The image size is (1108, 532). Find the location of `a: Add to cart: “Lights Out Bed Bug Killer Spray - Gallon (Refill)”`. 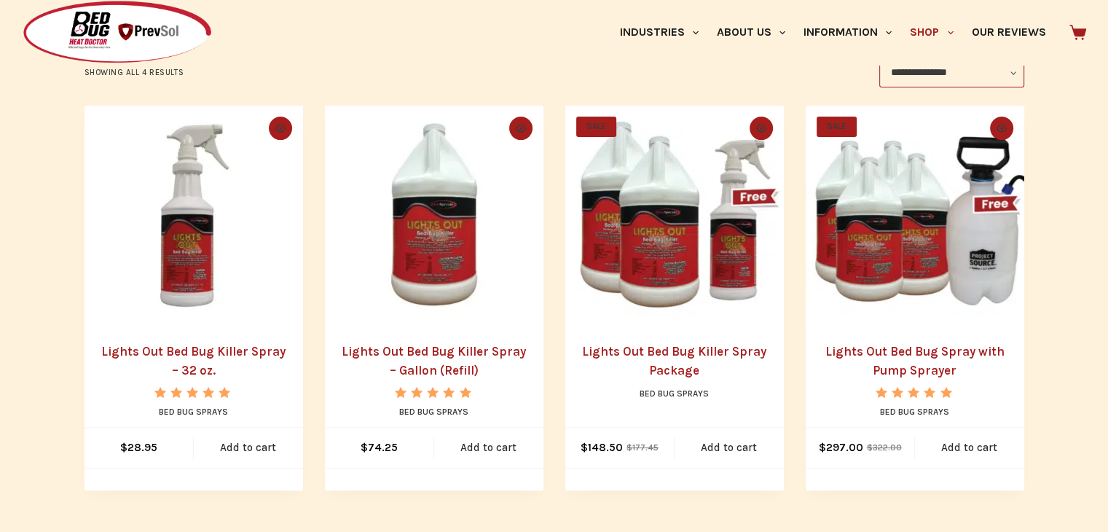

a: Add to cart: “Lights Out Bed Bug Killer Spray - Gallon (Refill)” is located at coordinates (489, 447).